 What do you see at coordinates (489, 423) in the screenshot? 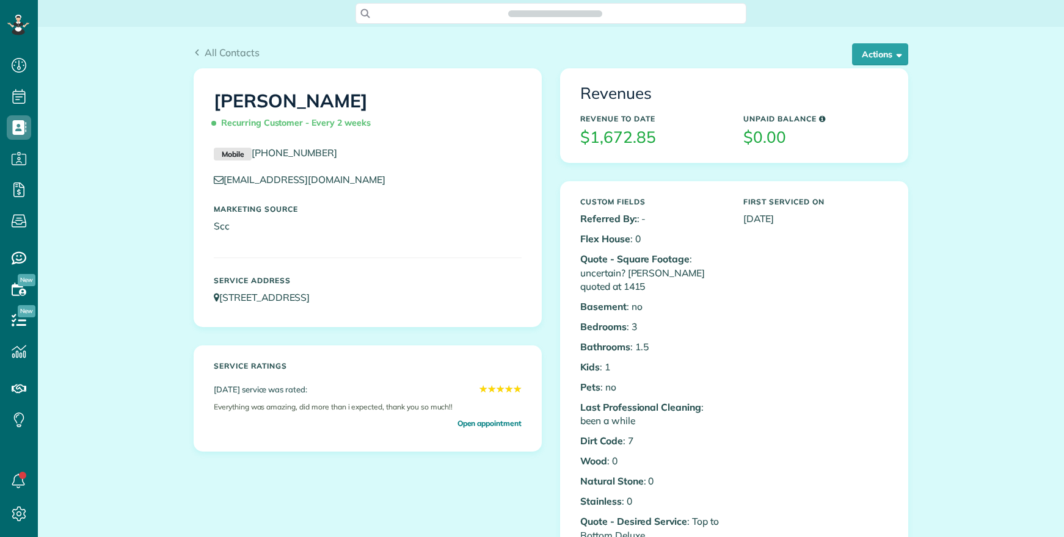
I see `a: Open appointment` at bounding box center [489, 423].